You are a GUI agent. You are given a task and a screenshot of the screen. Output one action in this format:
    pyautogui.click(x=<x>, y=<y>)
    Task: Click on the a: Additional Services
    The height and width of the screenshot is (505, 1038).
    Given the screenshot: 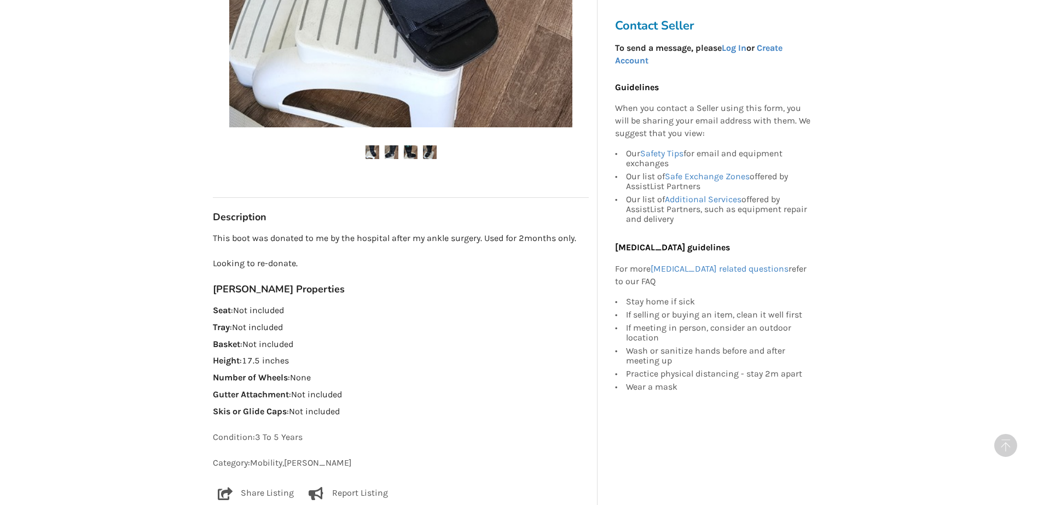 What is the action you would take?
    pyautogui.click(x=703, y=199)
    